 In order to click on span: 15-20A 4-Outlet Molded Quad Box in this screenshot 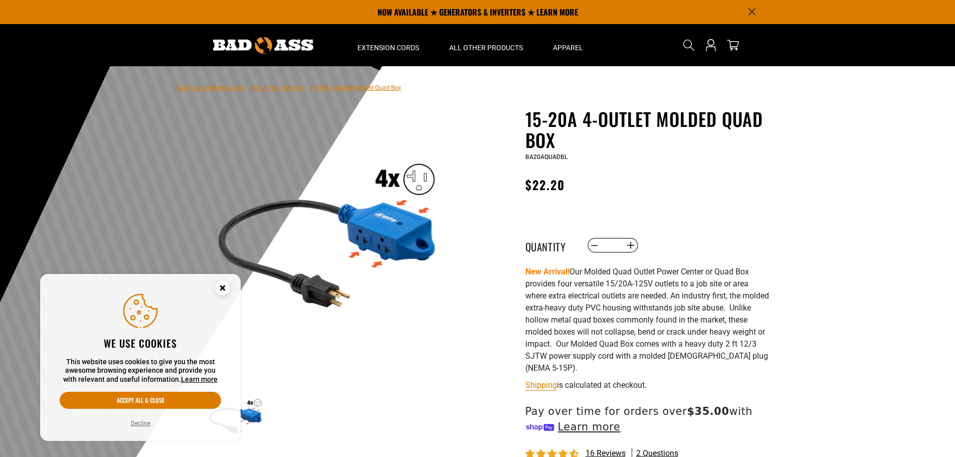, I will do `click(355, 88)`.